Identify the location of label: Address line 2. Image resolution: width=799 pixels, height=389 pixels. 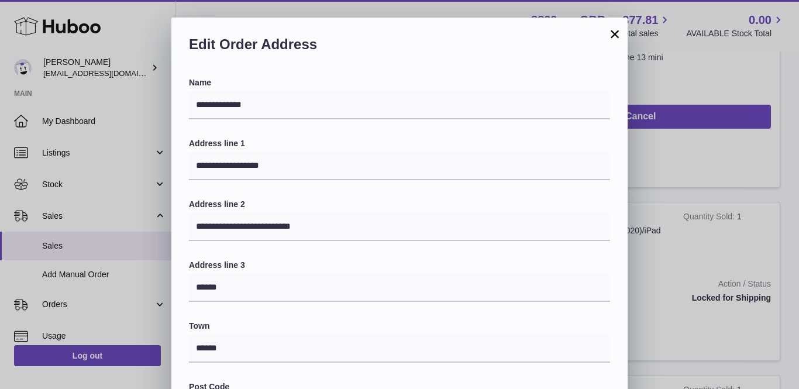
(400, 204).